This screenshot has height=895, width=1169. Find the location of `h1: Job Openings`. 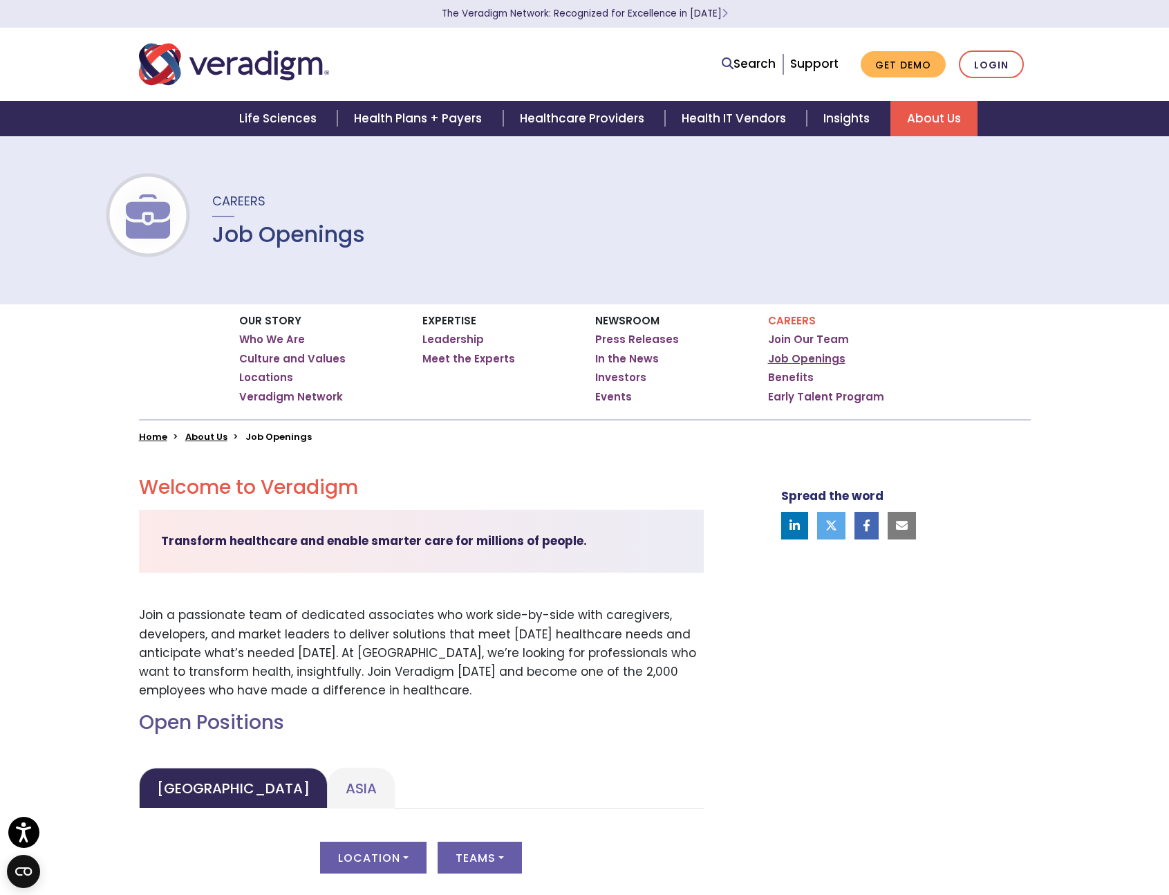

h1: Job Openings is located at coordinates (288, 234).